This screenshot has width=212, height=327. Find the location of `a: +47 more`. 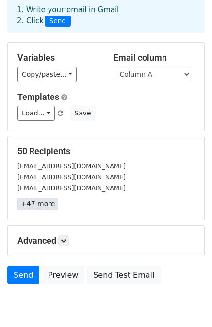

a: +47 more is located at coordinates (38, 204).